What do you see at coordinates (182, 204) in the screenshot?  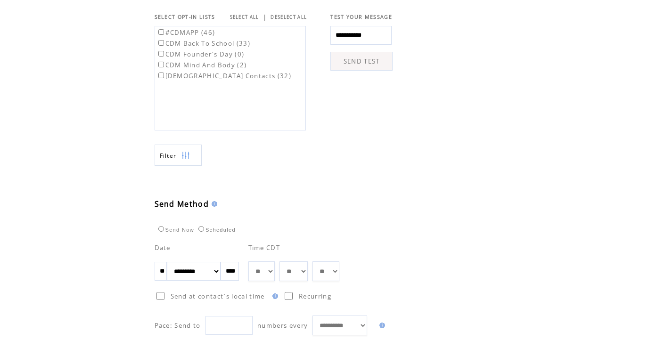 I see `span: Send Method` at bounding box center [182, 204].